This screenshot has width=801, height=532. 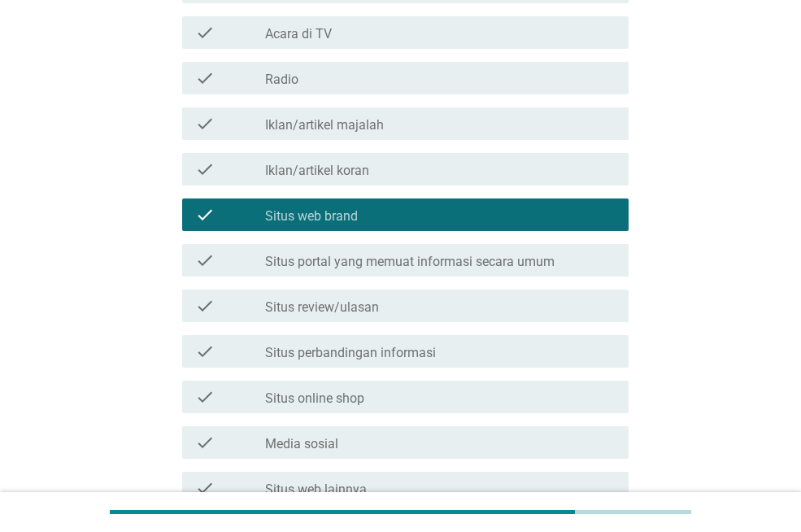 I want to click on label: Situs portal yang memuat informasi secara umum, so click(x=410, y=262).